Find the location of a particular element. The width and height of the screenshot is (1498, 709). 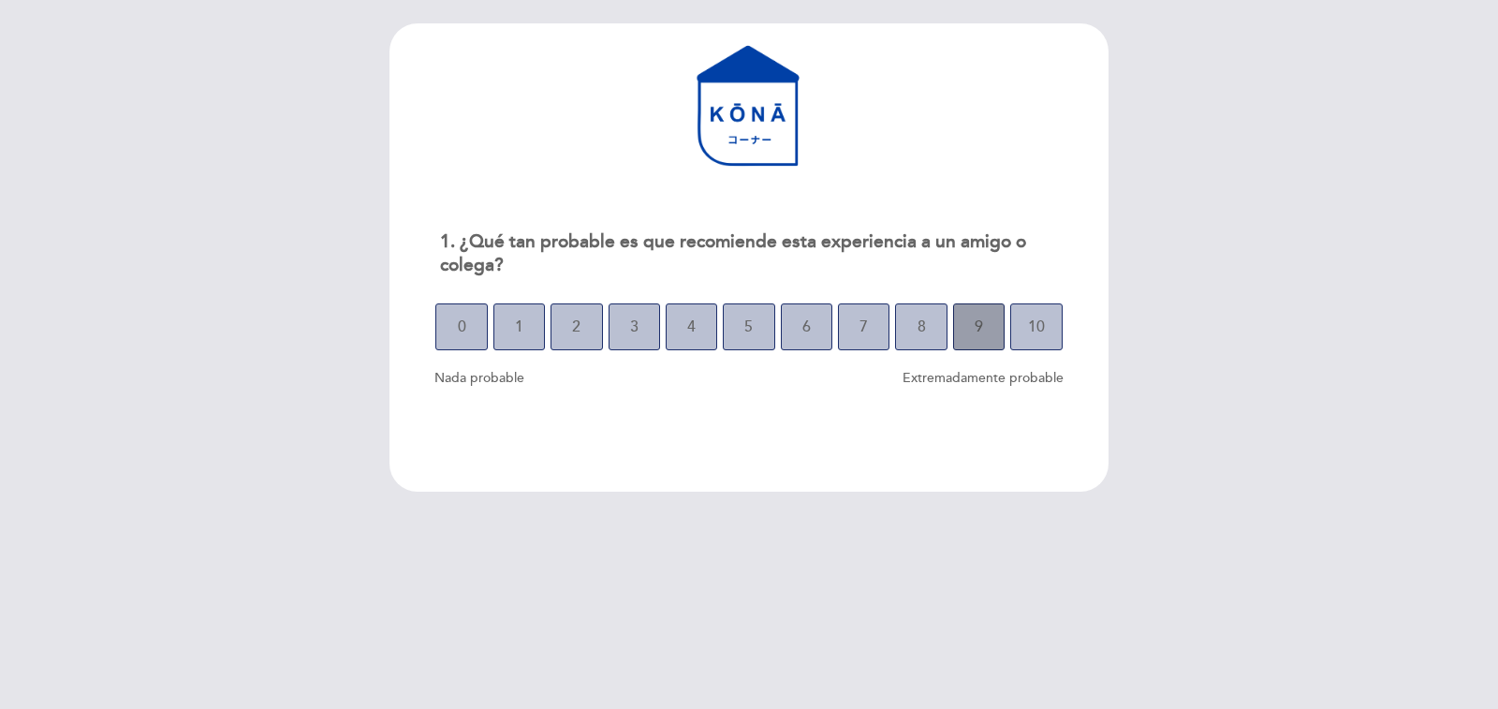

div: 1. ¿Qué tan probable es que recomiende esta experiencia a un amigo o colega? is located at coordinates (748, 254).